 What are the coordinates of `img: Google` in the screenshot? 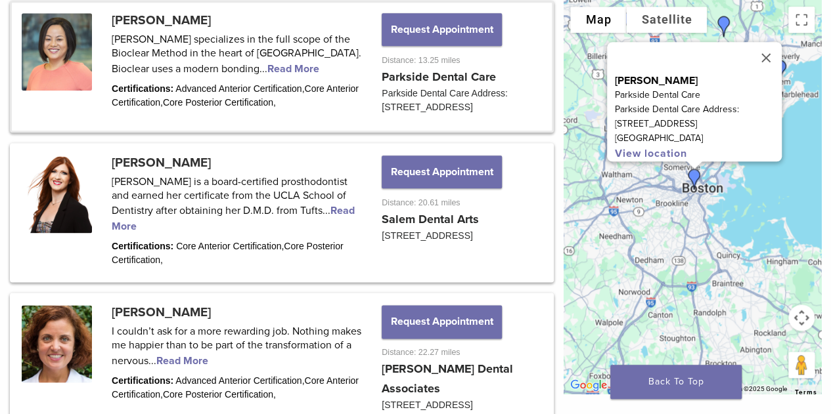 It's located at (588, 385).